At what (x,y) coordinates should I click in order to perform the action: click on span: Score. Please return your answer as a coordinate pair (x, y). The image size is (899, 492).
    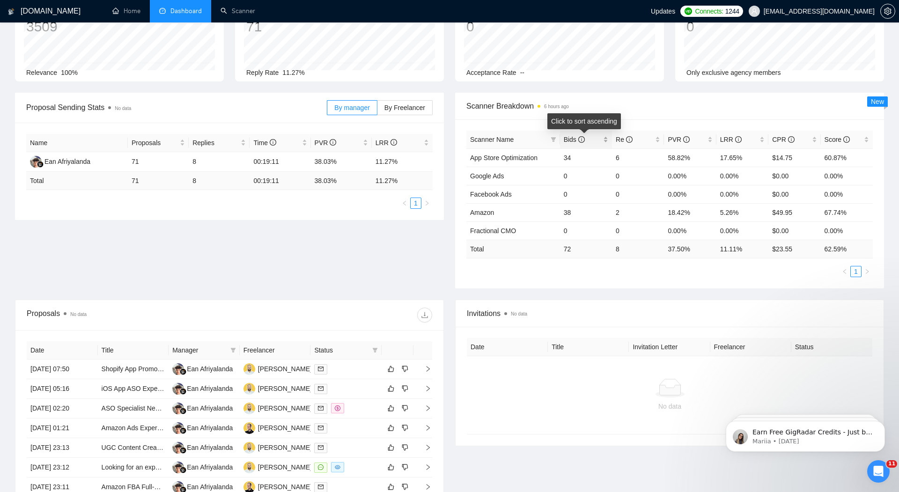
    Looking at the image, I should click on (837, 139).